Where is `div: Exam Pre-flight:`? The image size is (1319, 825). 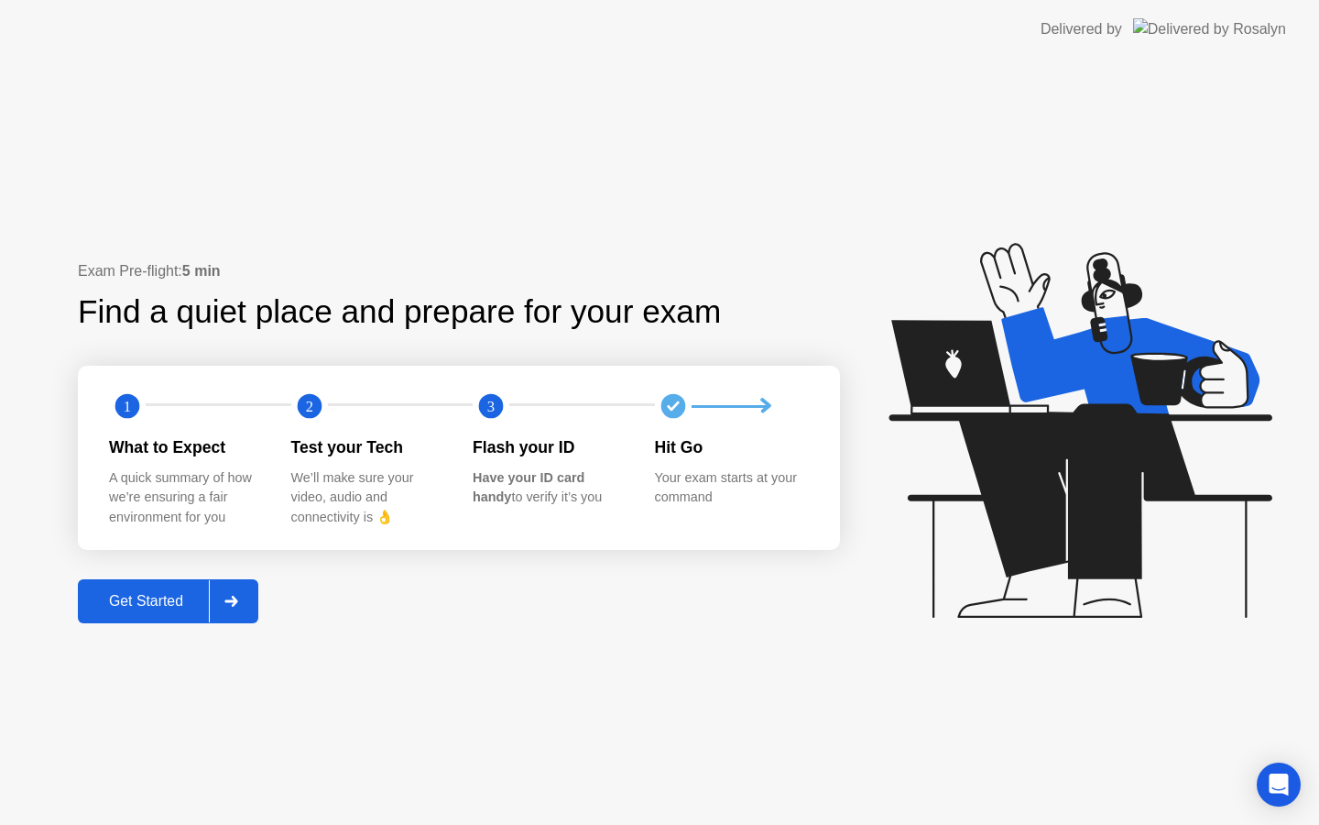
div: Exam Pre-flight: is located at coordinates (459, 271).